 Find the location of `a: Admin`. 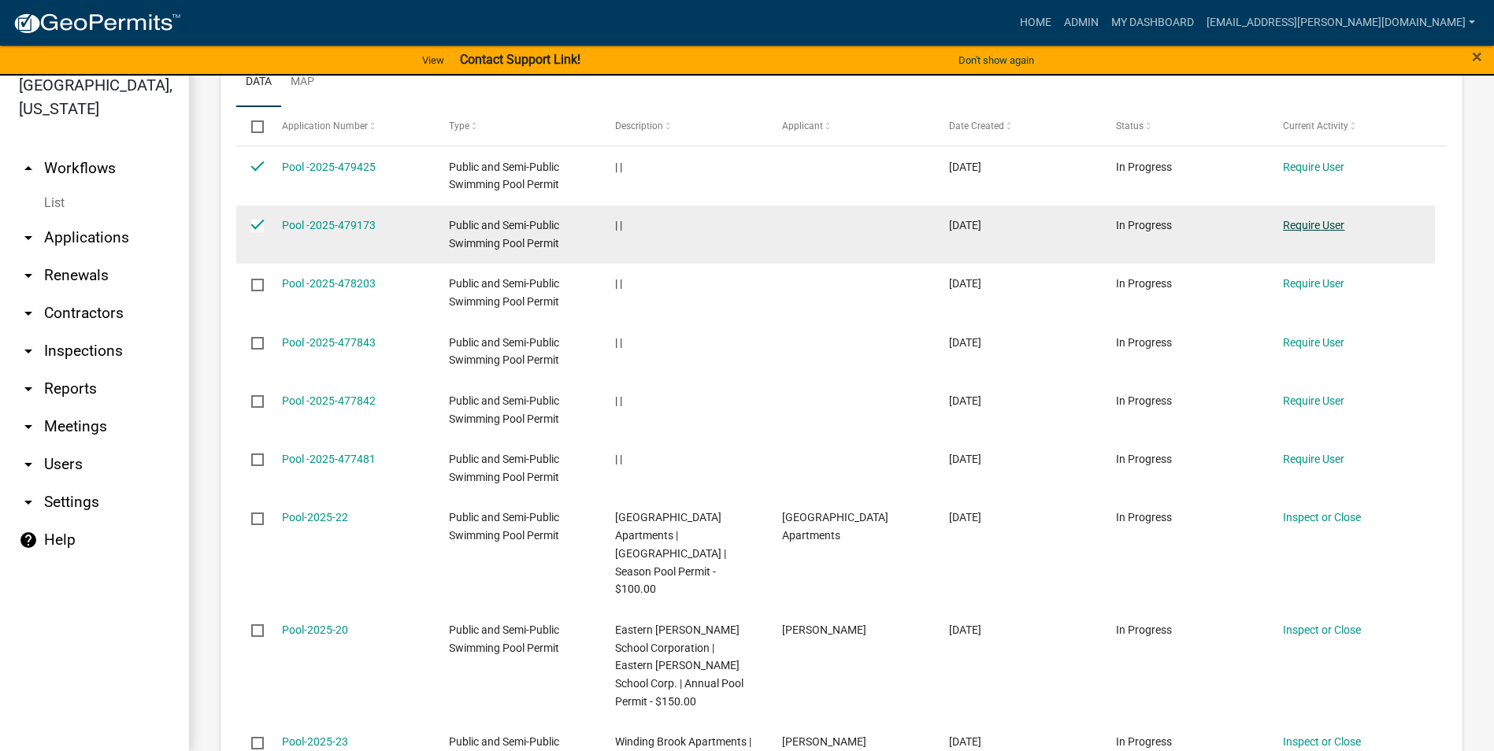

a: Admin is located at coordinates (1081, 23).